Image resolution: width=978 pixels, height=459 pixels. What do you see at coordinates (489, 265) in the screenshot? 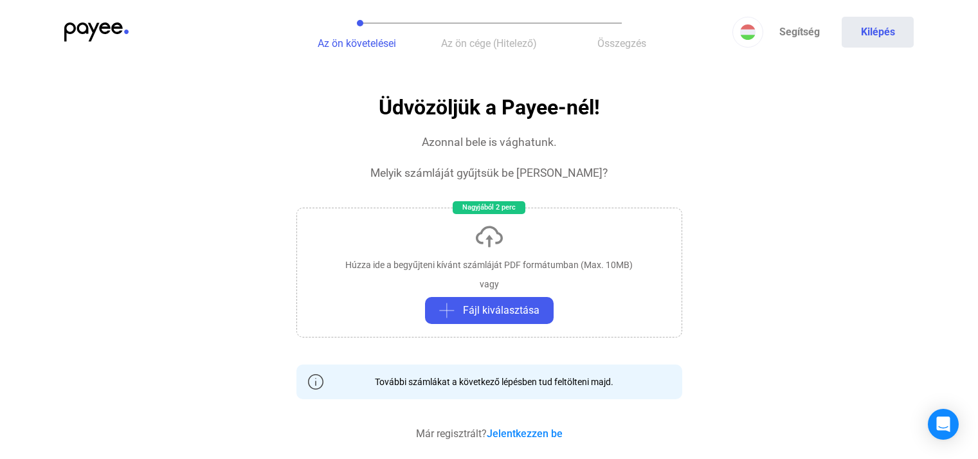
I see `div: Húzza ide a begyűjteni kívánt számláját PDF formátumban (Max. 10MB)` at bounding box center [489, 265].